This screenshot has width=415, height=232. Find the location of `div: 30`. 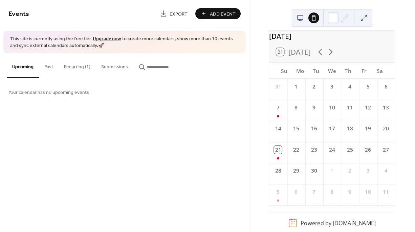

div: 30 is located at coordinates (314, 171).